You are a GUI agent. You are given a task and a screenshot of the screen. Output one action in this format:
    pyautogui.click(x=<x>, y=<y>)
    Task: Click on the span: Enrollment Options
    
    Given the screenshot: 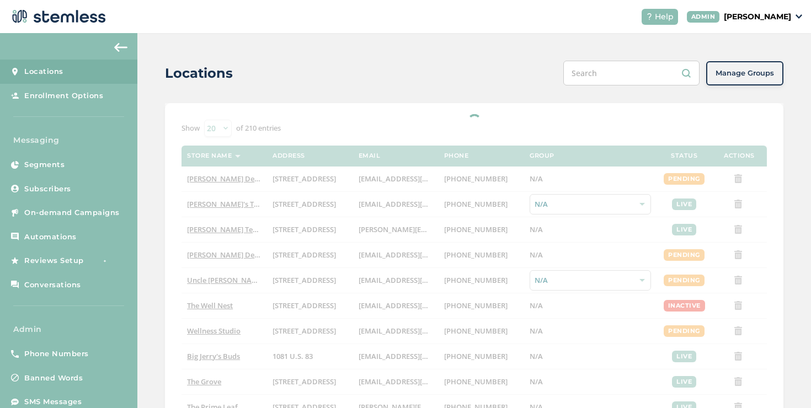 What is the action you would take?
    pyautogui.click(x=63, y=96)
    